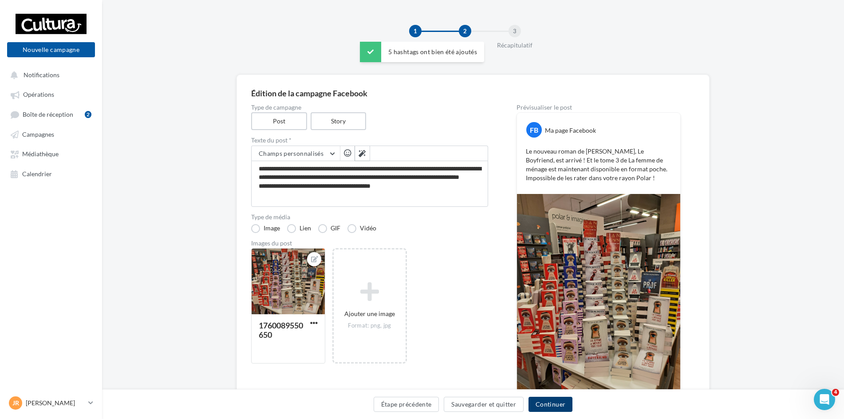  I want to click on label: Lien, so click(299, 228).